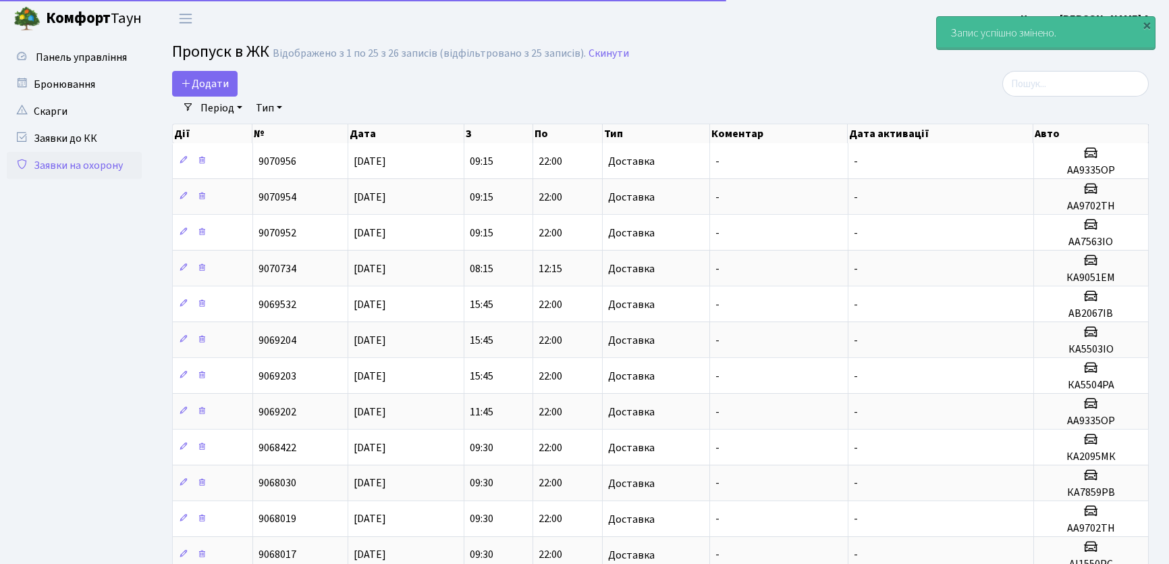 The height and width of the screenshot is (564, 1169). Describe the element at coordinates (74, 165) in the screenshot. I see `a: Заявки на охорону` at that location.